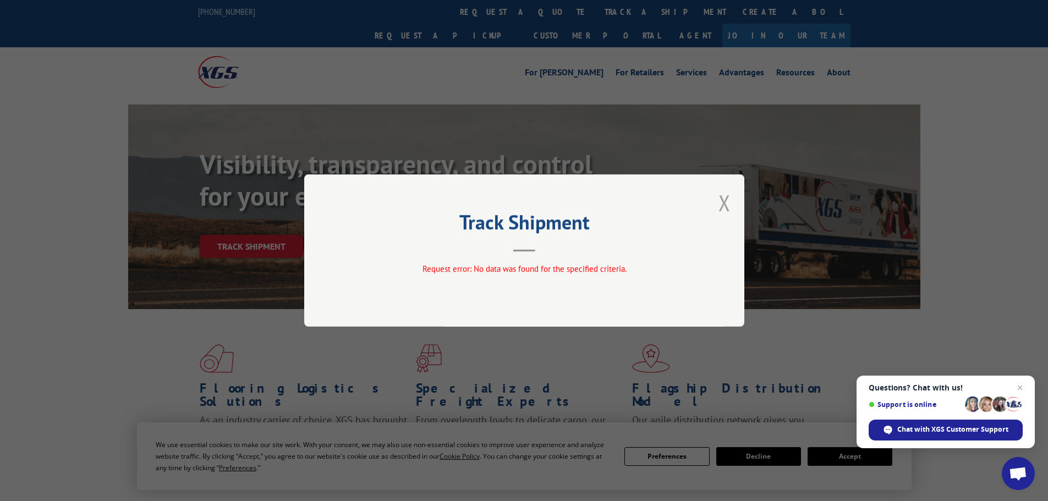 This screenshot has width=1048, height=501. I want to click on div: Open chat, so click(1019, 474).